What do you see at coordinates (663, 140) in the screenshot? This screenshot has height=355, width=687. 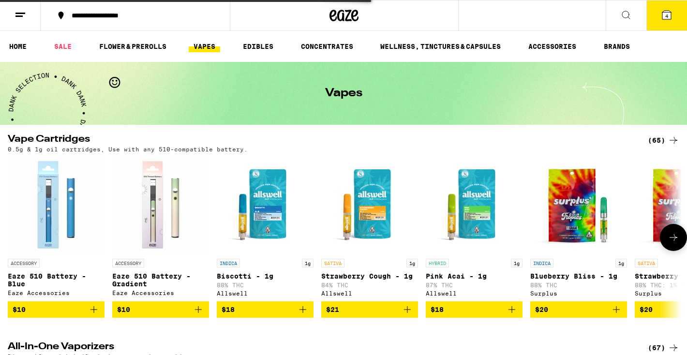 I see `div: (65)` at bounding box center [663, 140].